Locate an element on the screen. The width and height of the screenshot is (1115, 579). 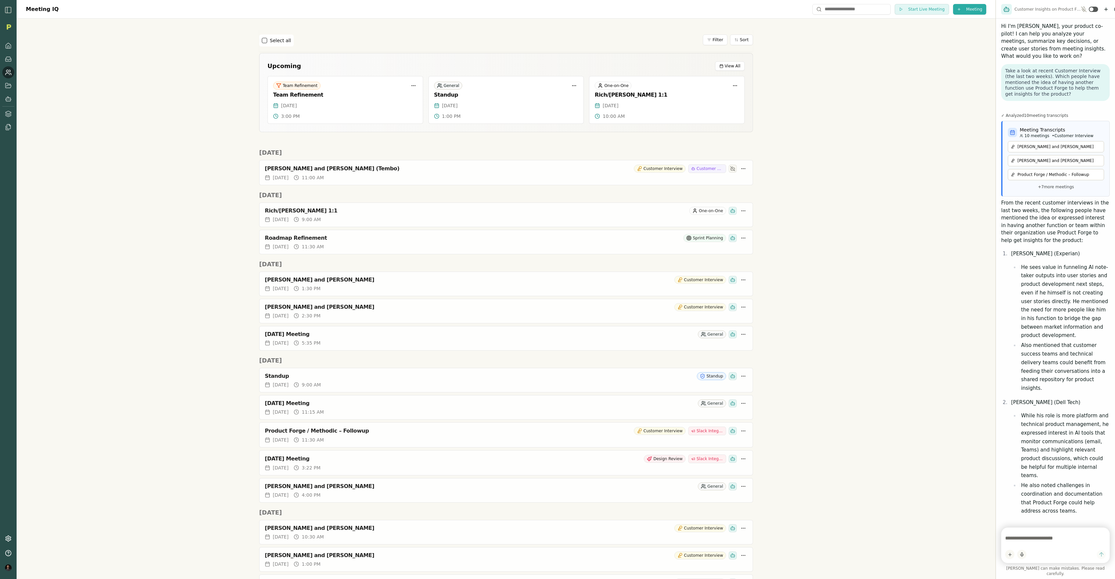
button: sidebar is located at coordinates (8, 10).